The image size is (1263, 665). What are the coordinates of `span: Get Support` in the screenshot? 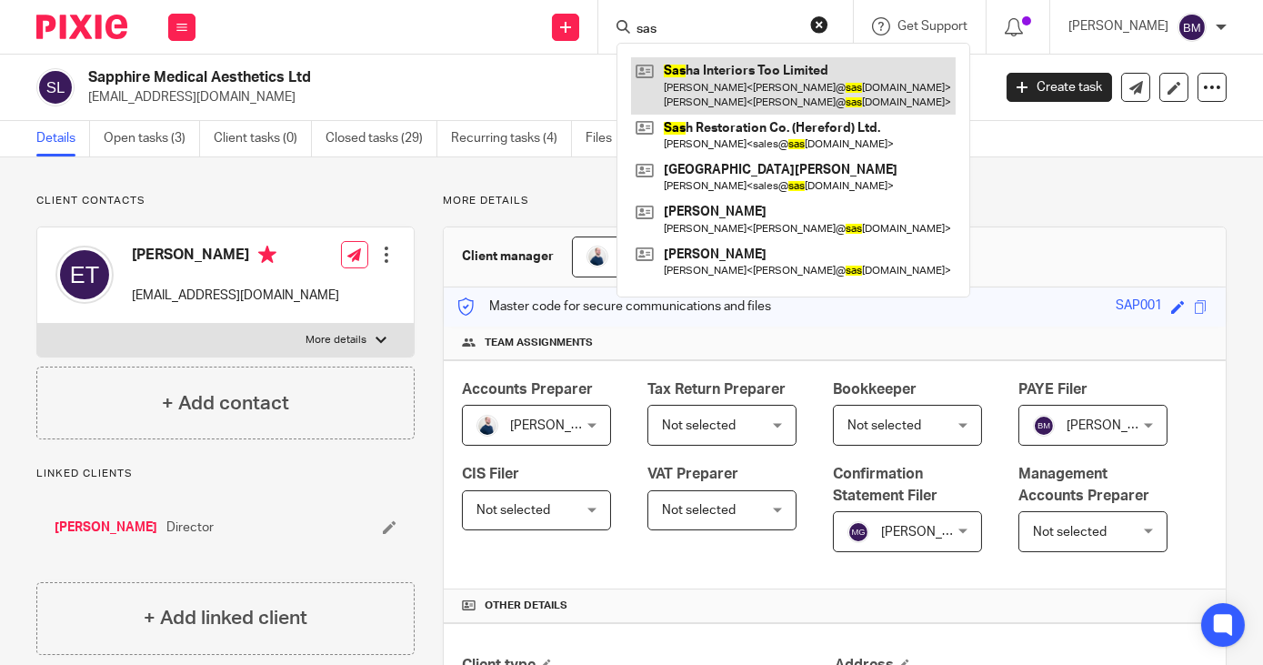 It's located at (932, 26).